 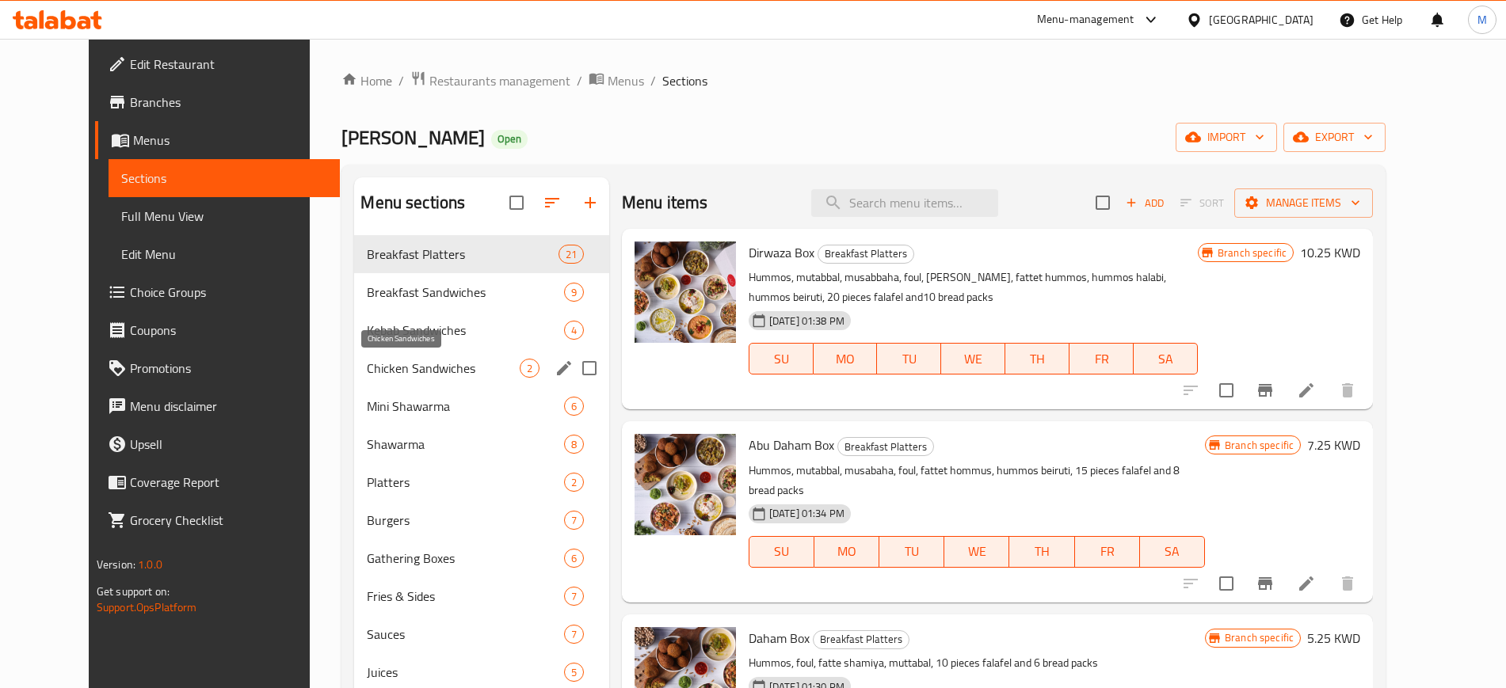 I want to click on div: Chicken Sandwiches2edit, so click(x=481, y=368).